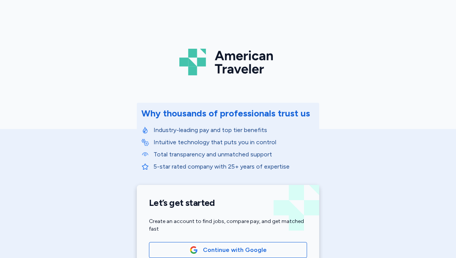  Describe the element at coordinates (234, 154) in the screenshot. I see `p: Total transparency and unmatched support` at that location.